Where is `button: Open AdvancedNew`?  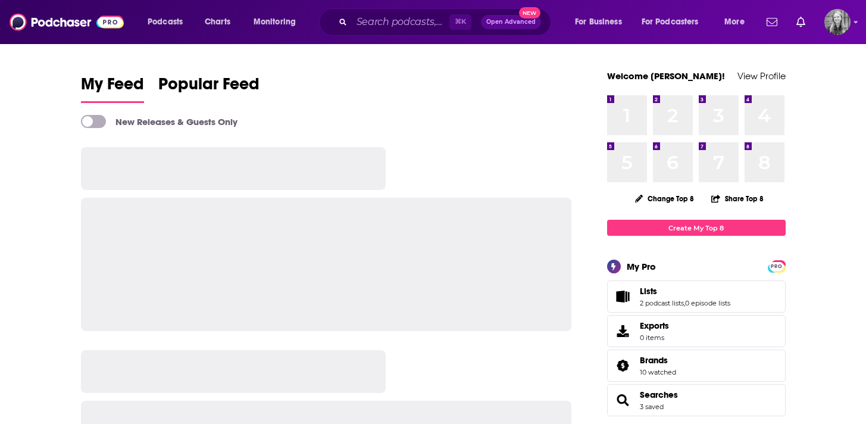 button: Open AdvancedNew is located at coordinates (511, 22).